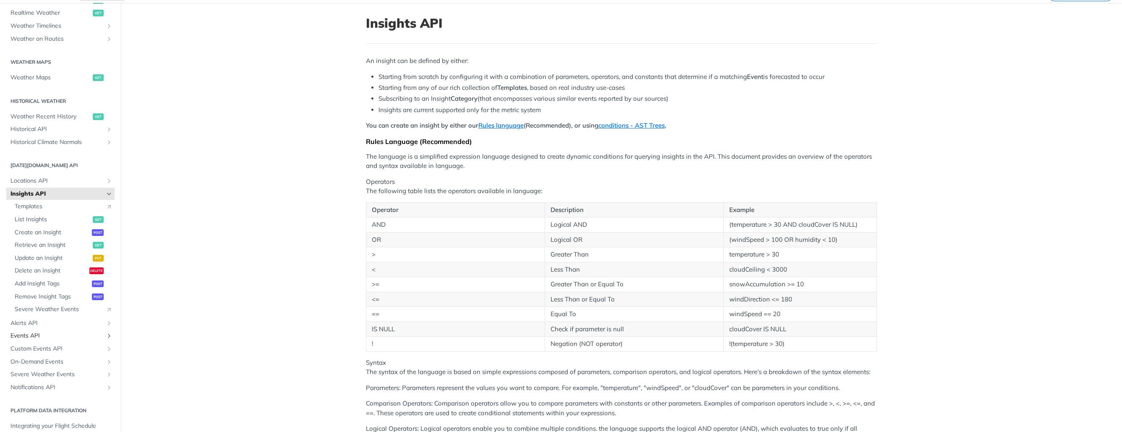  I want to click on a: Weather Recent Historyget, so click(60, 117).